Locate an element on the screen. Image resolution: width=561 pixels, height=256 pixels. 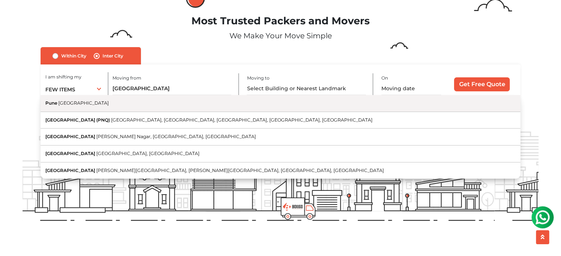
label: Moving to is located at coordinates (258, 78).